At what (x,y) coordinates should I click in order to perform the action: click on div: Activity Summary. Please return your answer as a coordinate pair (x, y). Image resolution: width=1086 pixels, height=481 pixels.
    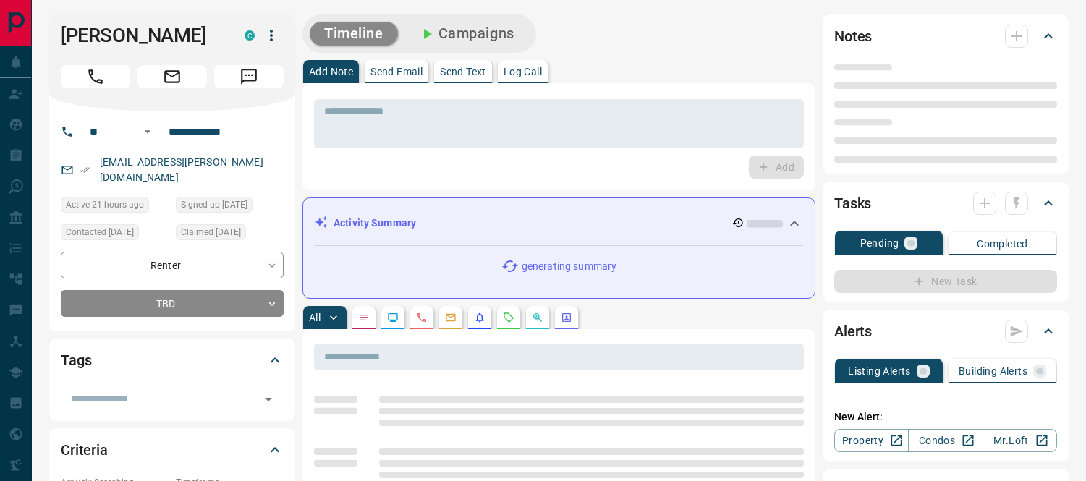
    Looking at the image, I should click on (558, 223).